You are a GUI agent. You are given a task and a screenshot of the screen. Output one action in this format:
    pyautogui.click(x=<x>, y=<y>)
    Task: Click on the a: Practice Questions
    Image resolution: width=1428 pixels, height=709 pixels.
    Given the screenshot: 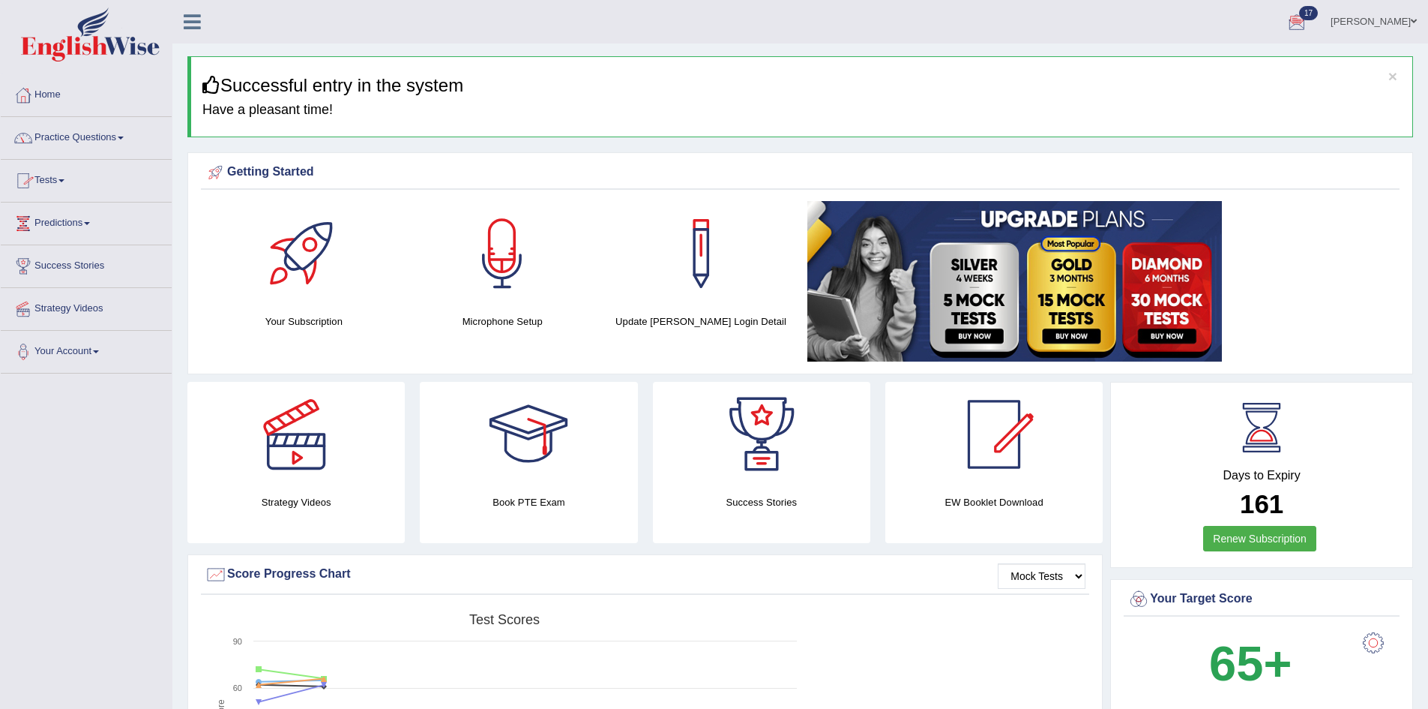 What is the action you would take?
    pyautogui.click(x=86, y=136)
    